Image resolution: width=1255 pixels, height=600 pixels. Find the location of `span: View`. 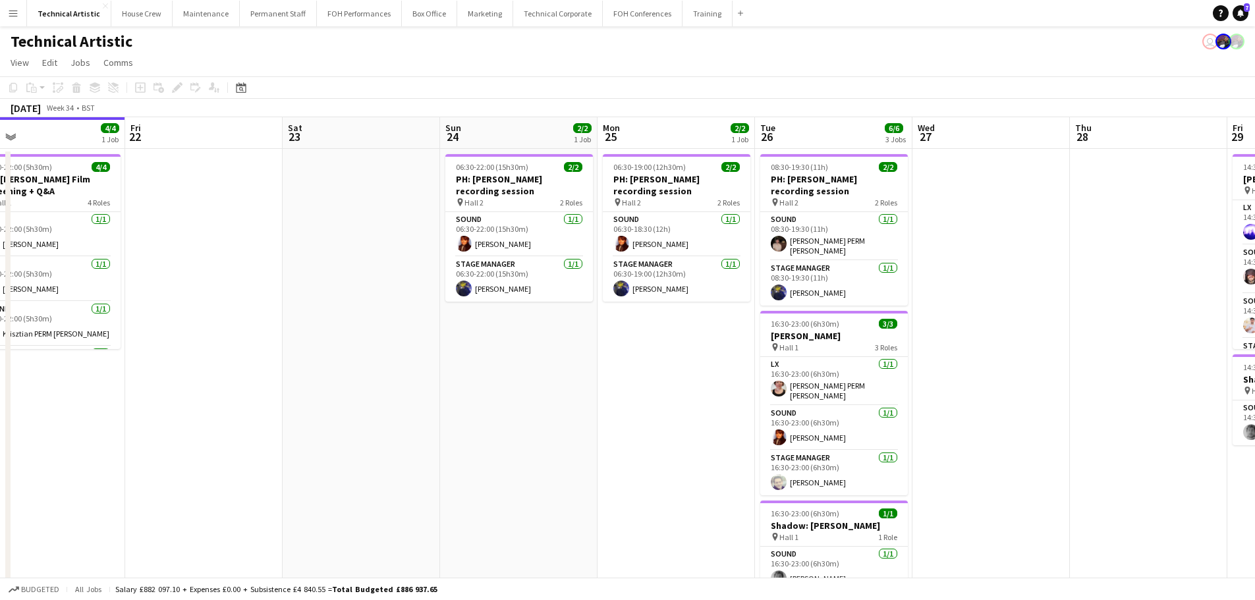

span: View is located at coordinates (20, 63).